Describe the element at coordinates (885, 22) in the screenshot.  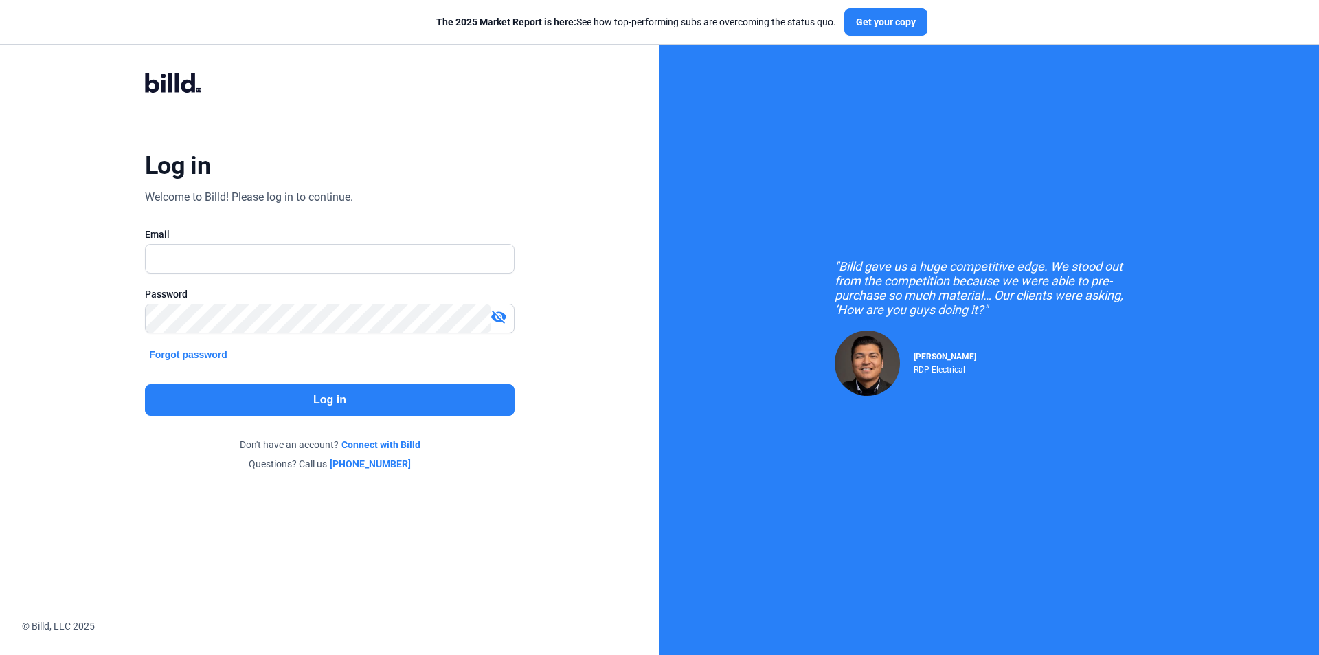
I see `button: Get your copy` at that location.